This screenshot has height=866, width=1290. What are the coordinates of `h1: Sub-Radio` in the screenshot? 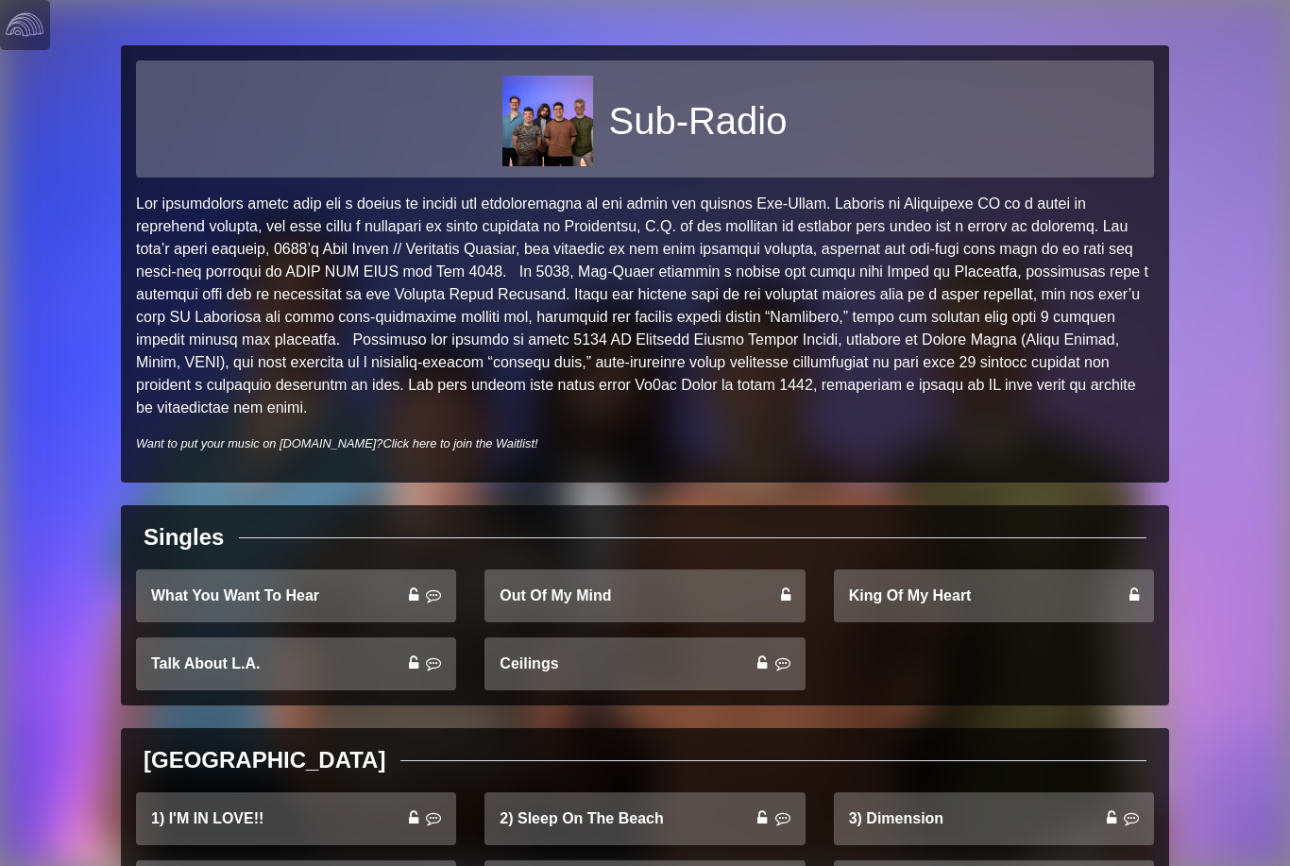 It's located at (697, 121).